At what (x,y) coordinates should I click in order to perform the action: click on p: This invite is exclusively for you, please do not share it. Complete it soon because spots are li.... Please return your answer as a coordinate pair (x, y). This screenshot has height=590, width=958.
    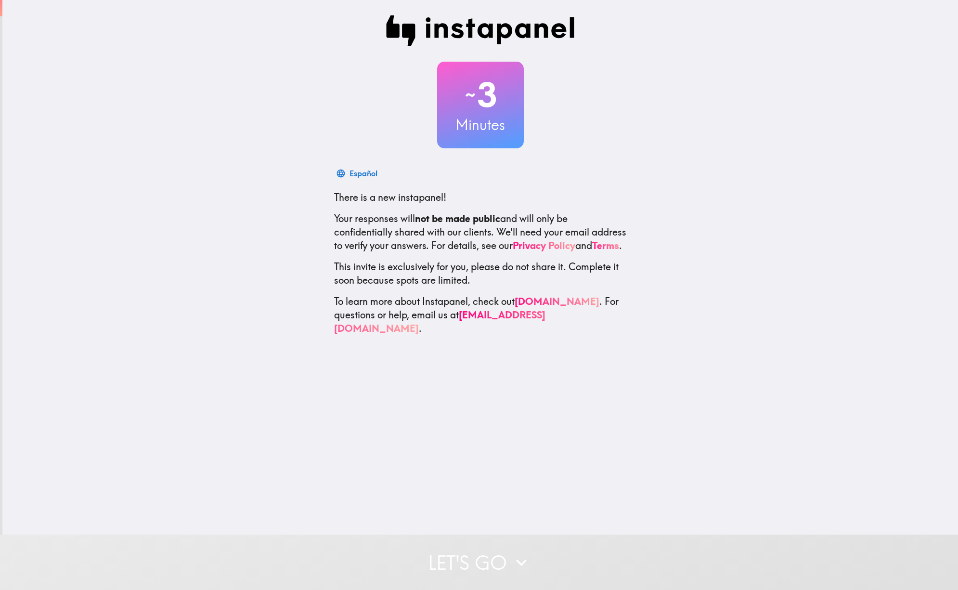
    Looking at the image, I should click on (481, 273).